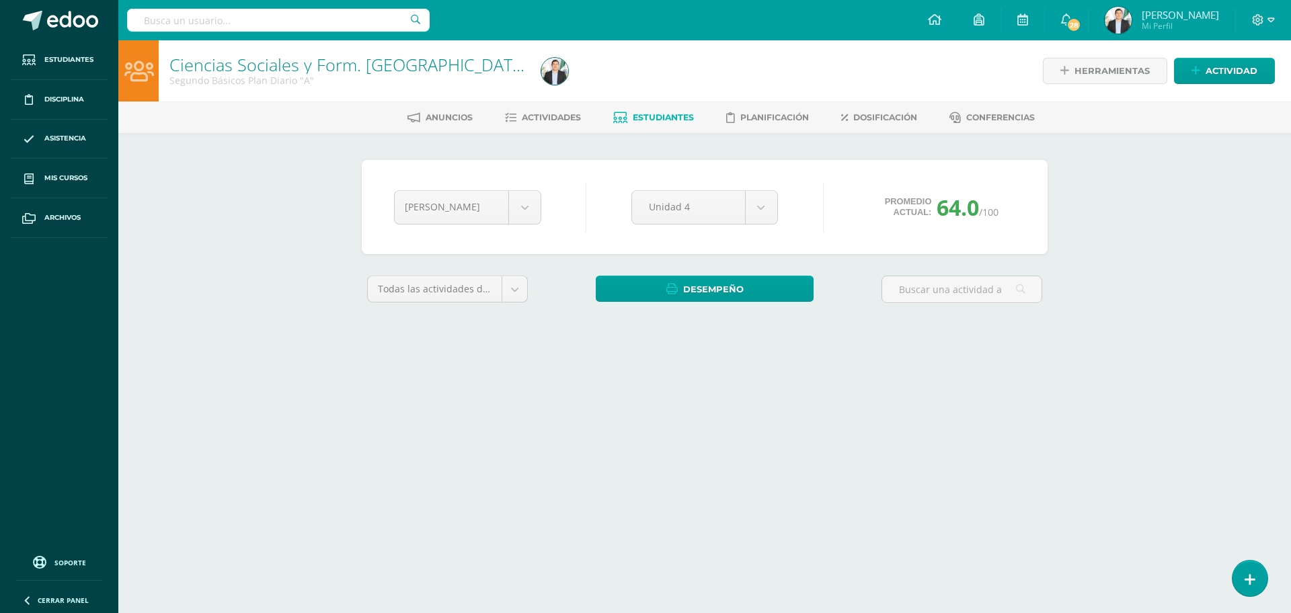  What do you see at coordinates (278, 20) in the screenshot?
I see `input: Busca un usuario...` at bounding box center [278, 20].